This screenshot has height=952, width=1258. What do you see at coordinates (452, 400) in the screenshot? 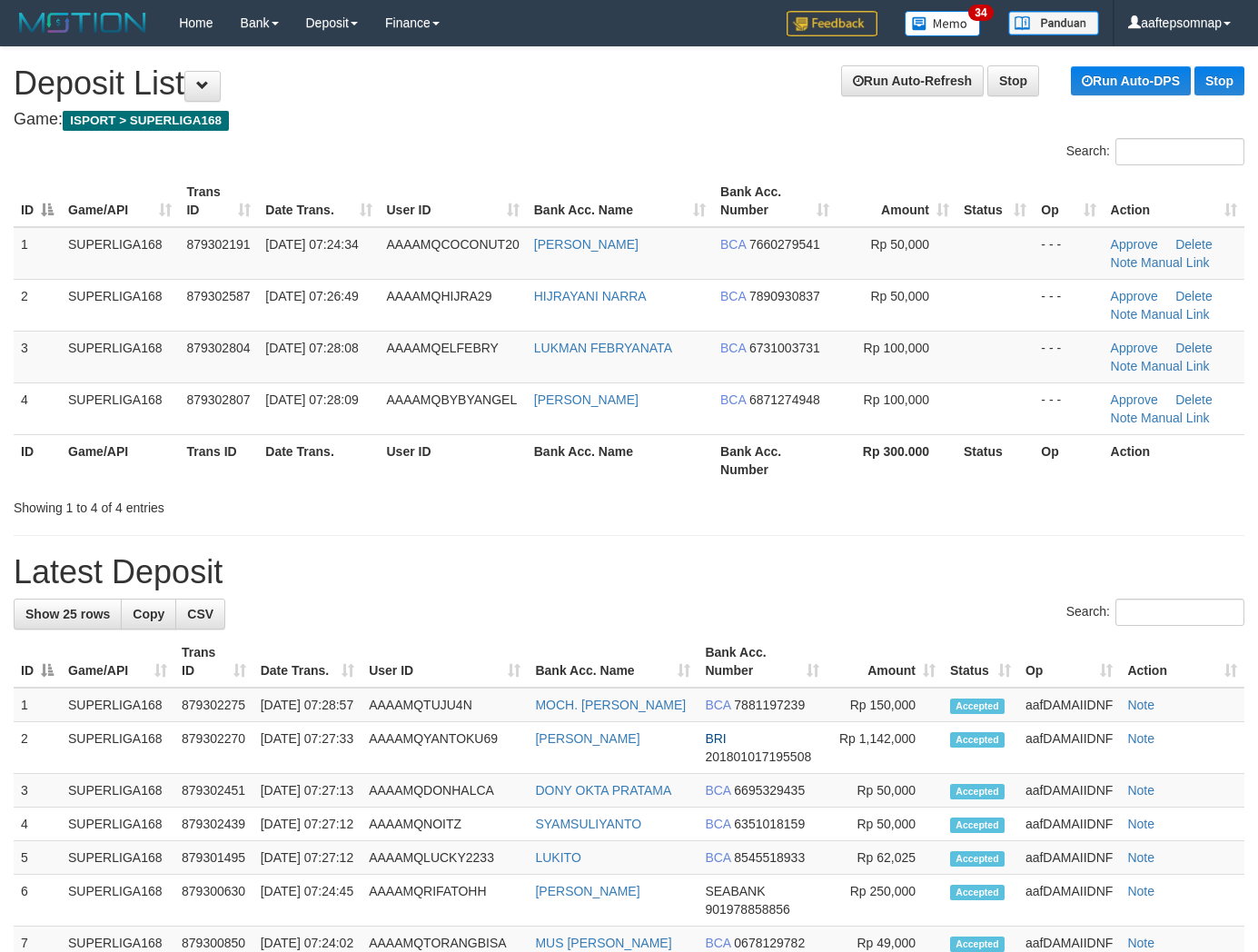
I see `span: AAAAMQBYBYANGEL` at bounding box center [452, 400].